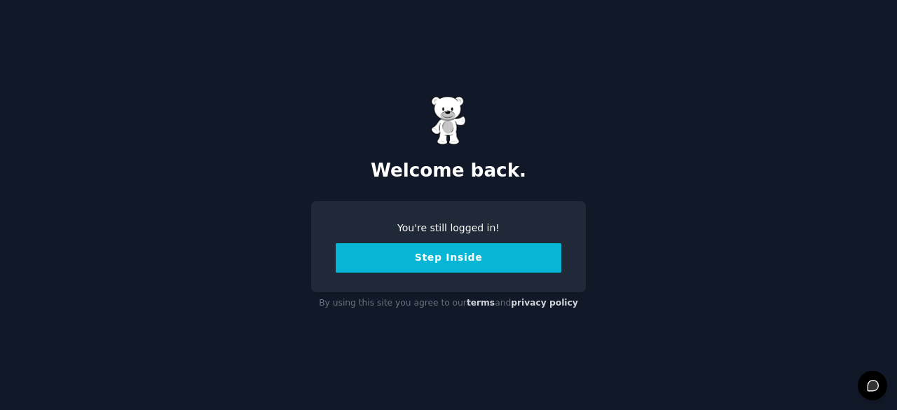  What do you see at coordinates (448, 303) in the screenshot?
I see `div: By using this site you agree to our and` at bounding box center [448, 303].